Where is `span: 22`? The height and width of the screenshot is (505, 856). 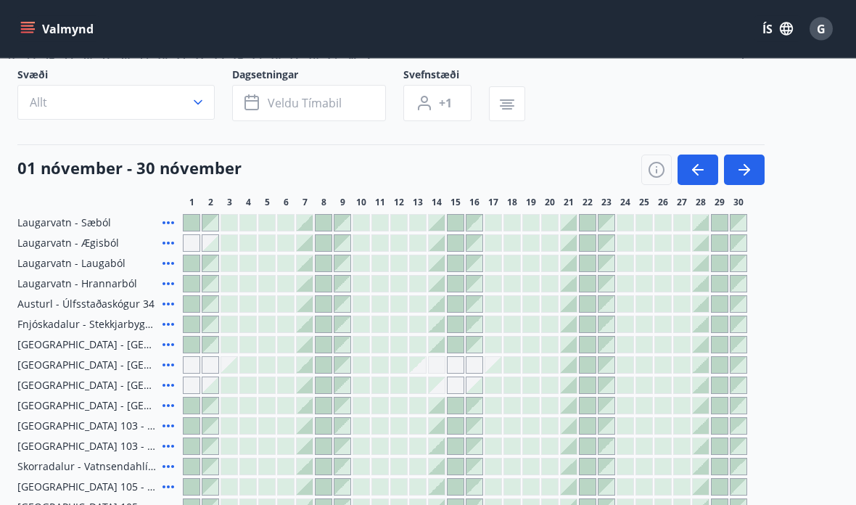
span: 22 is located at coordinates (588, 203).